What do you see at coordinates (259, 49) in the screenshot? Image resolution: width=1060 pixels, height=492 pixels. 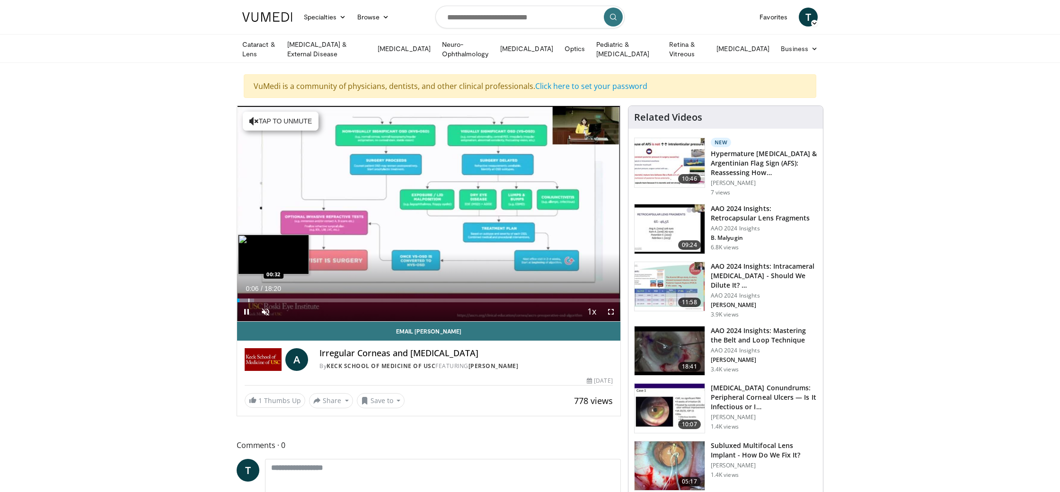 I see `a: Cataract & Lens` at bounding box center [259, 49].